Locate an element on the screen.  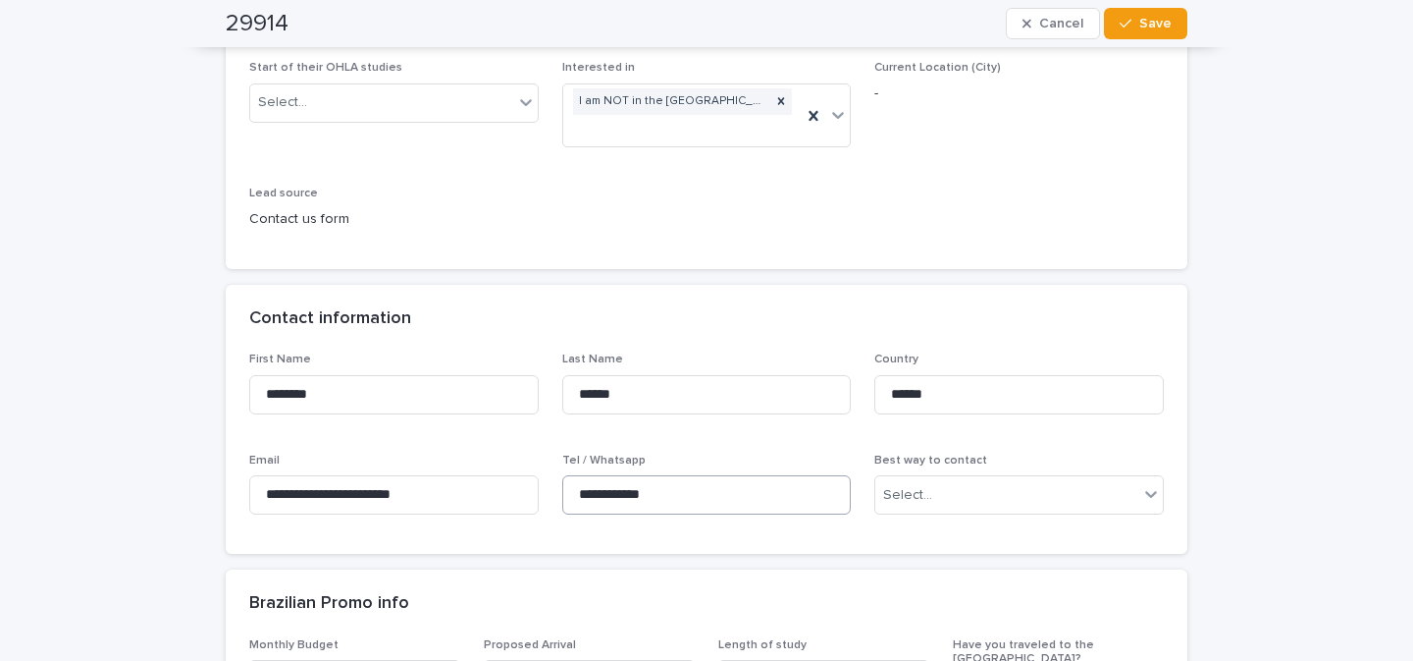
span: Start of their OHLA studies is located at coordinates (326, 68).